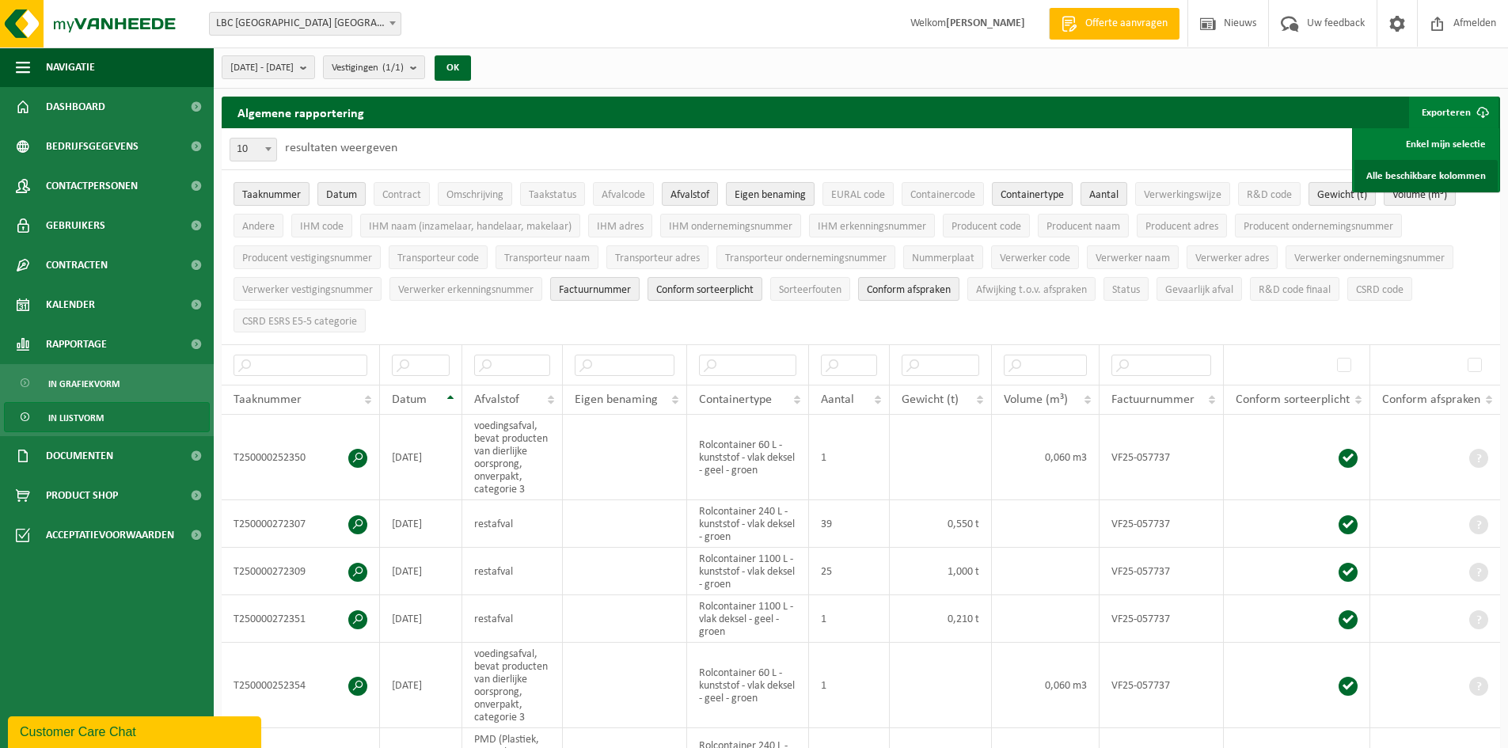  What do you see at coordinates (1293, 400) in the screenshot?
I see `span: Conform sorteerplicht` at bounding box center [1293, 400].